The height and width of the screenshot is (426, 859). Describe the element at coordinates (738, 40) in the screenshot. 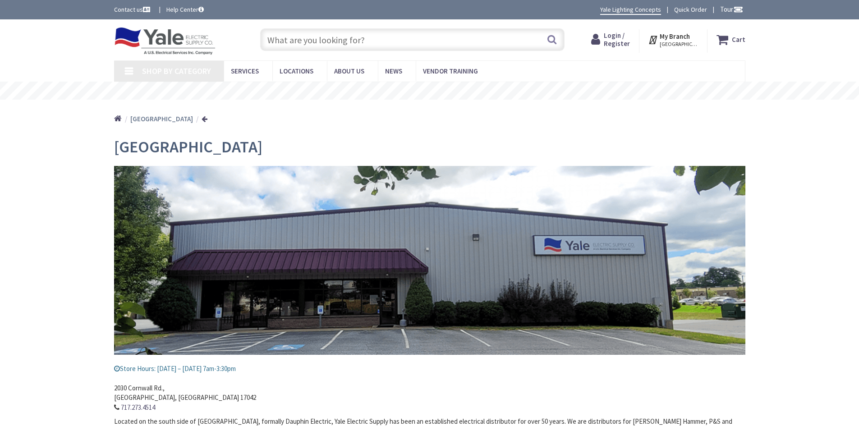

I see `strong: Cart` at that location.